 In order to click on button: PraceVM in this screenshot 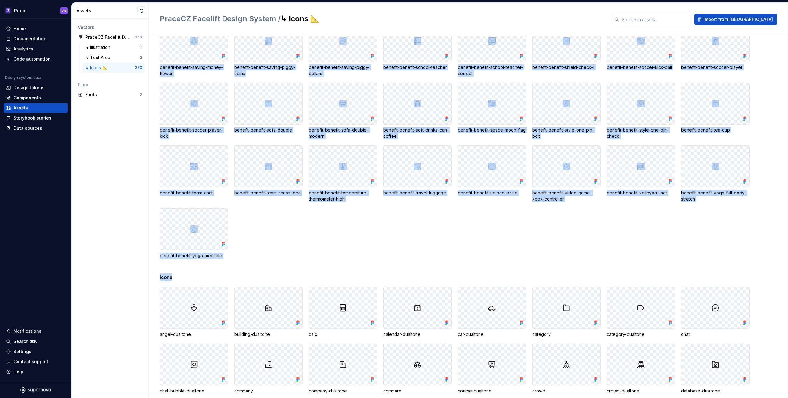, I will do `click(36, 10)`.